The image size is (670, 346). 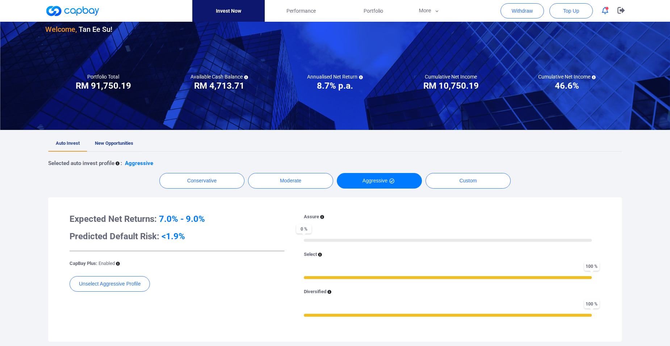 I want to click on button: Top Up, so click(x=571, y=11).